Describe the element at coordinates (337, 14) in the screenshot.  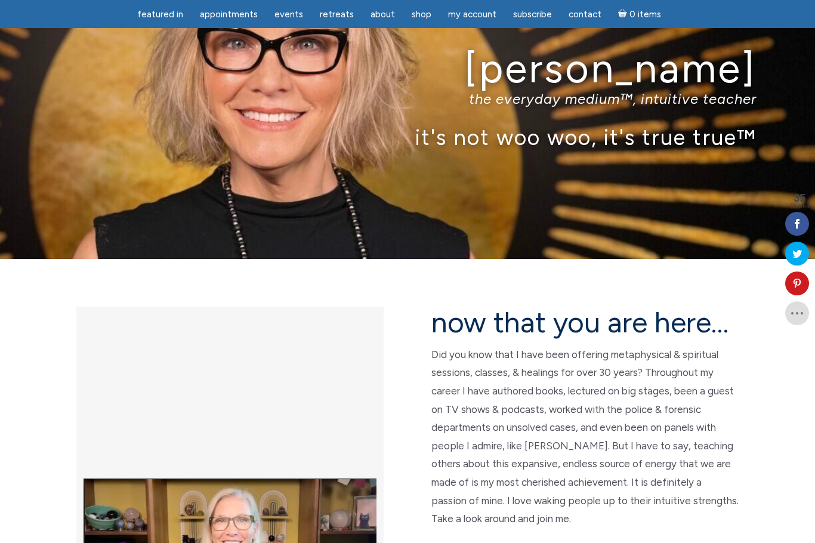
I see `a: Retreats` at that location.